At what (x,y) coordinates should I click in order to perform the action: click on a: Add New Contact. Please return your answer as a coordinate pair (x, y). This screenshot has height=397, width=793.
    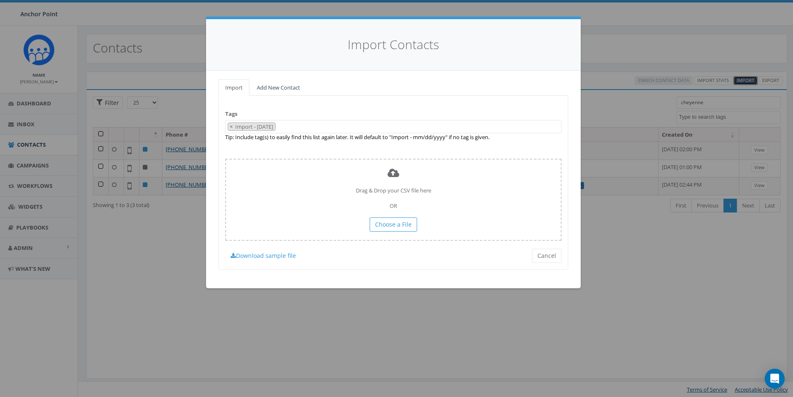
    Looking at the image, I should click on (279, 87).